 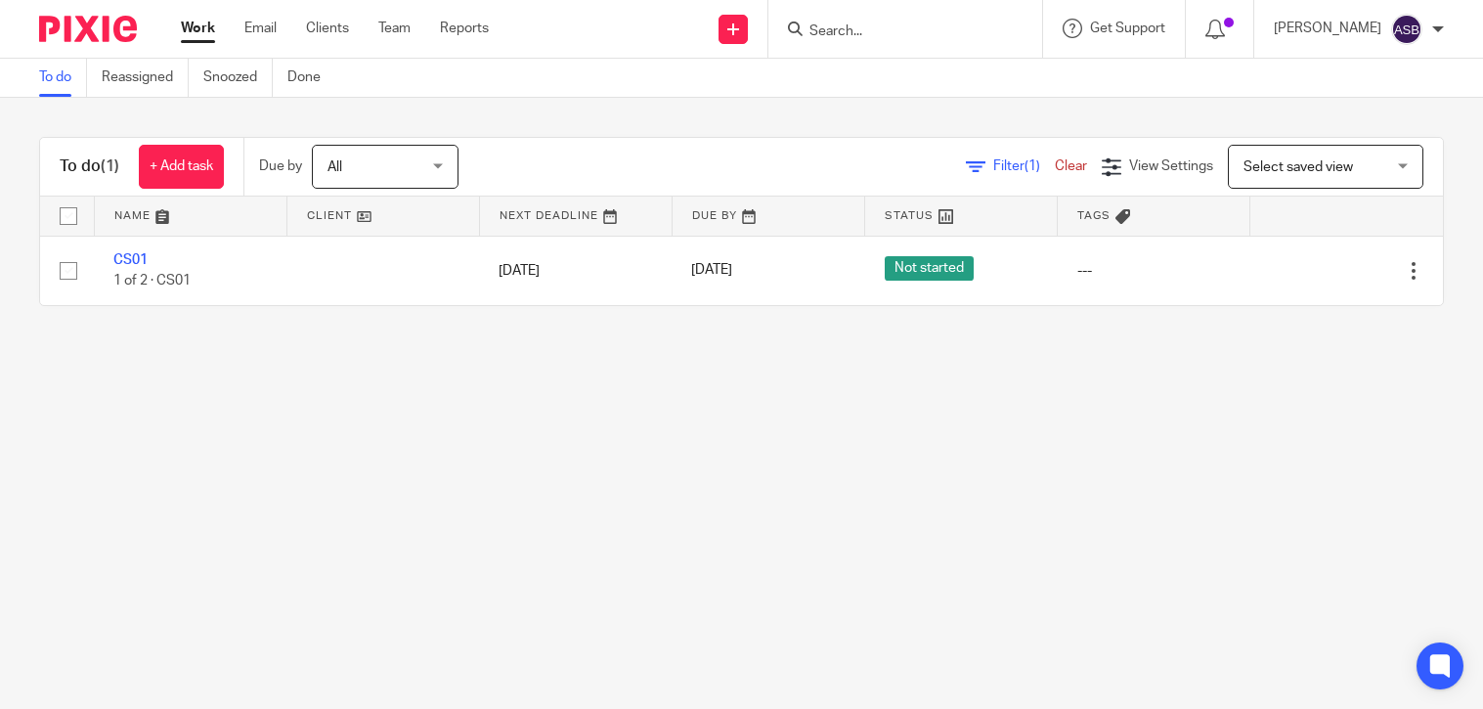 I want to click on span: All, so click(x=334, y=167).